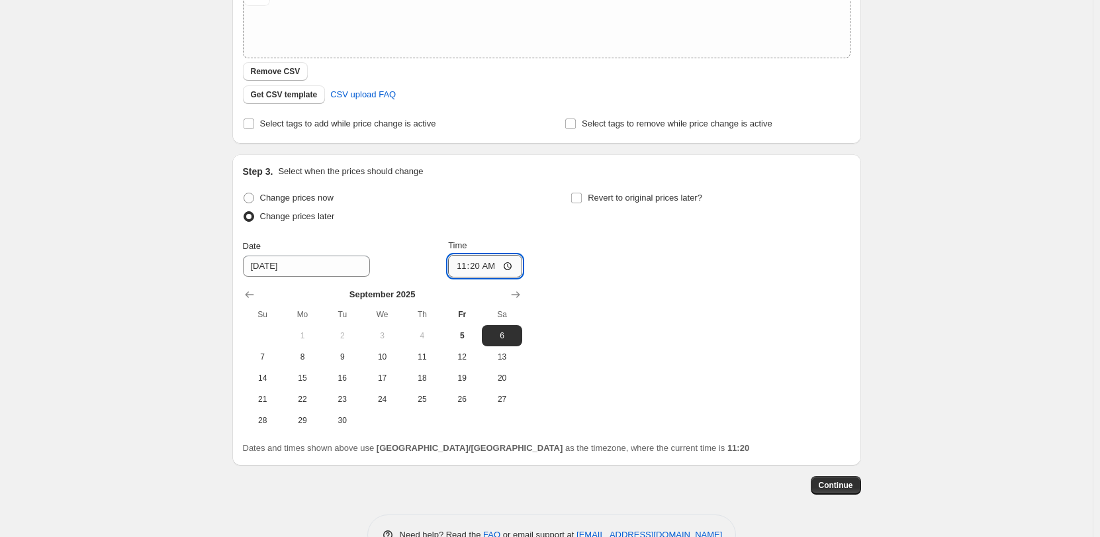 The image size is (1100, 537). I want to click on button: Wednesday September 3 2025, so click(382, 336).